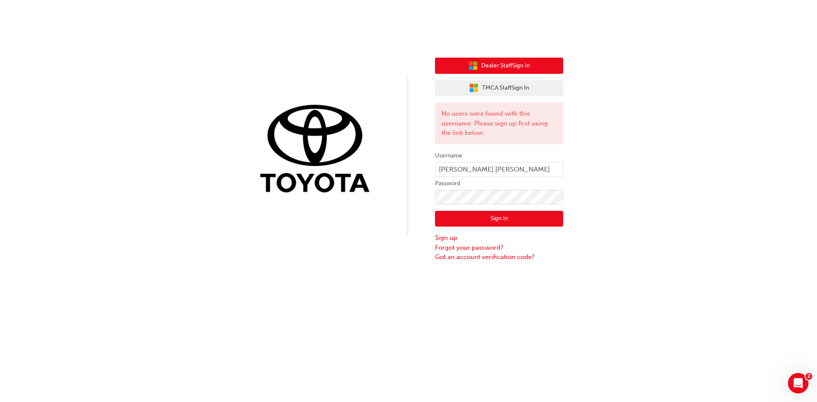 The height and width of the screenshot is (402, 817). I want to click on input: Username, so click(499, 170).